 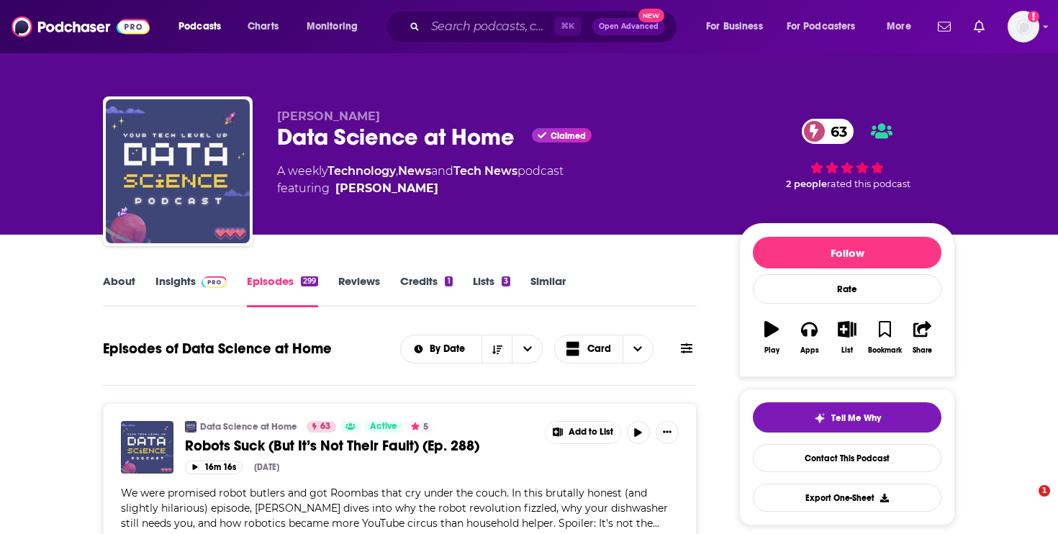 I want to click on span: and, so click(x=442, y=171).